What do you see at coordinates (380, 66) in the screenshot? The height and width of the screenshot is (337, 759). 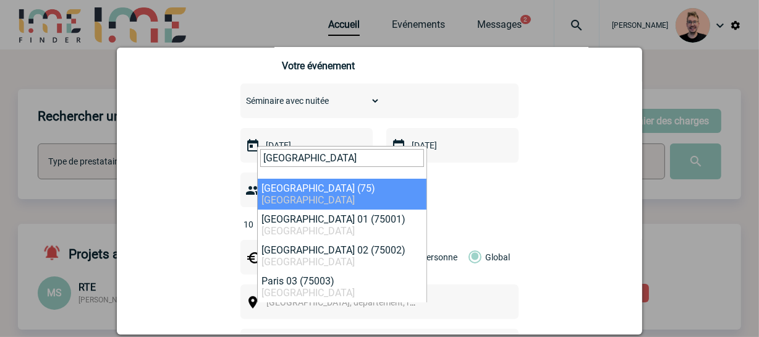 I see `h3: Votre événement` at bounding box center [380, 66].